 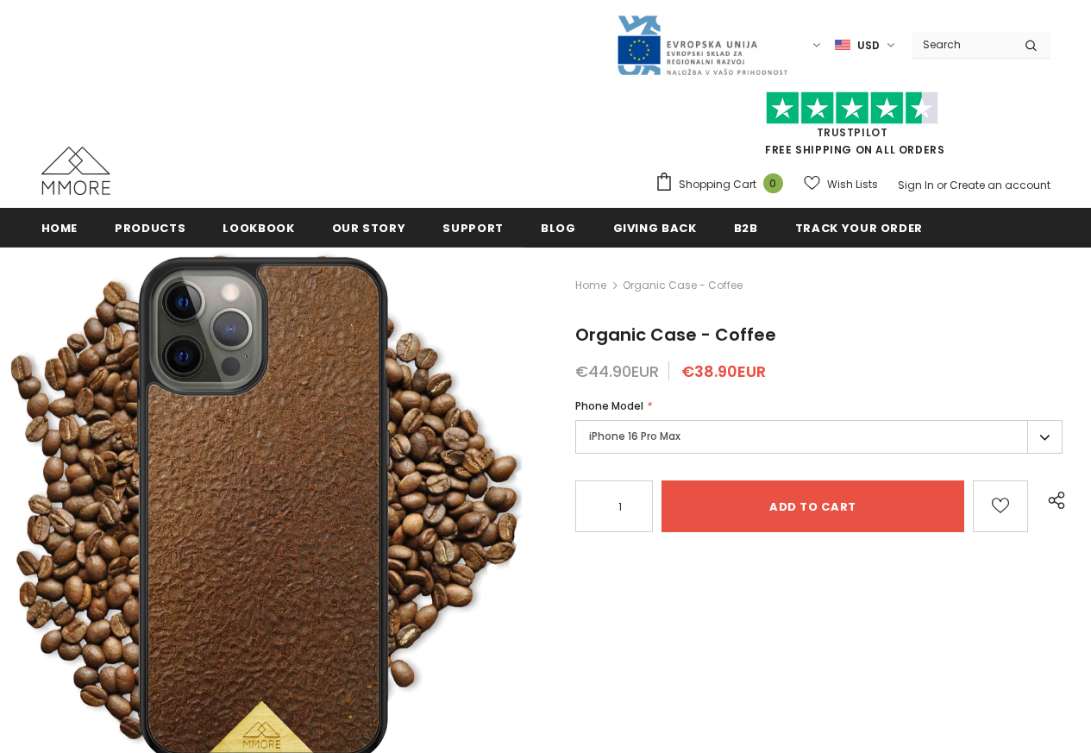 I want to click on span: Wish Lists, so click(x=852, y=184).